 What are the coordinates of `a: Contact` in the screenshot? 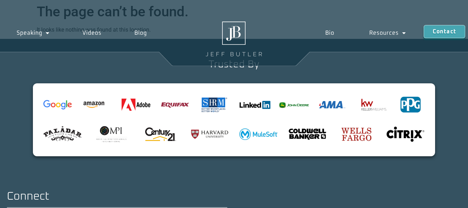 It's located at (445, 32).